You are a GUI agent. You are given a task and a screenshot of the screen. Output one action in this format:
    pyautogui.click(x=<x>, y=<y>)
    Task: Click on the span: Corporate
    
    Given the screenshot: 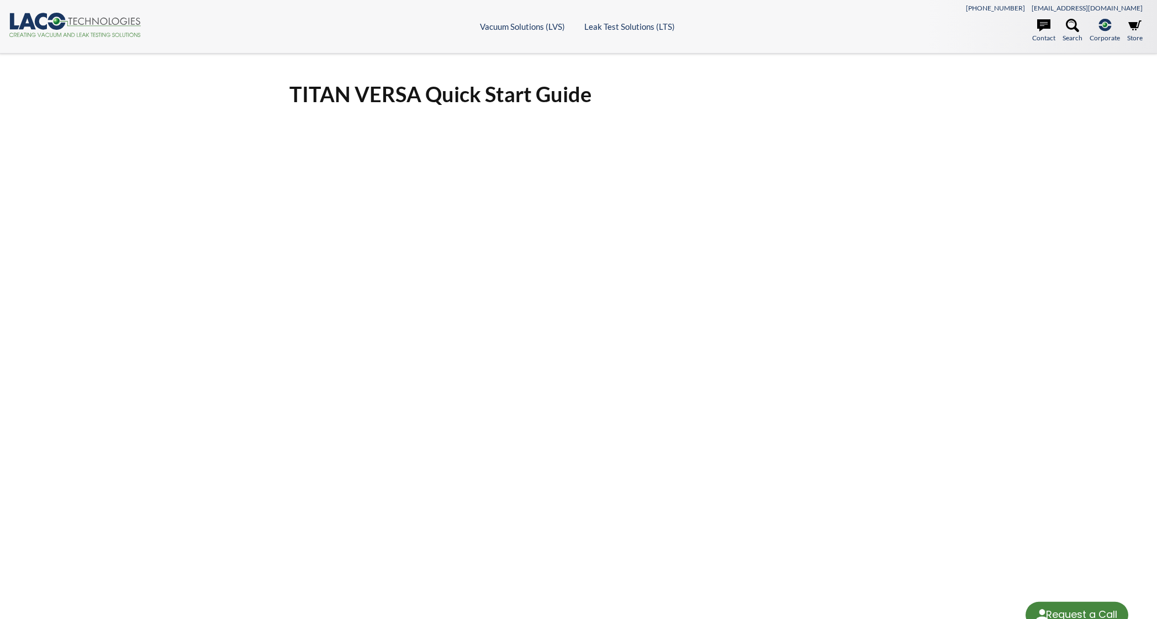 What is the action you would take?
    pyautogui.click(x=1104, y=38)
    